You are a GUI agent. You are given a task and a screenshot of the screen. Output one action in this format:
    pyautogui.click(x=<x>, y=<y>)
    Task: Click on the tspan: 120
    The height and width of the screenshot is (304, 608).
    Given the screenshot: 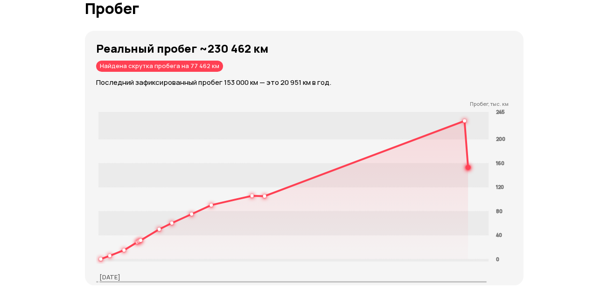 What is the action you would take?
    pyautogui.click(x=500, y=187)
    